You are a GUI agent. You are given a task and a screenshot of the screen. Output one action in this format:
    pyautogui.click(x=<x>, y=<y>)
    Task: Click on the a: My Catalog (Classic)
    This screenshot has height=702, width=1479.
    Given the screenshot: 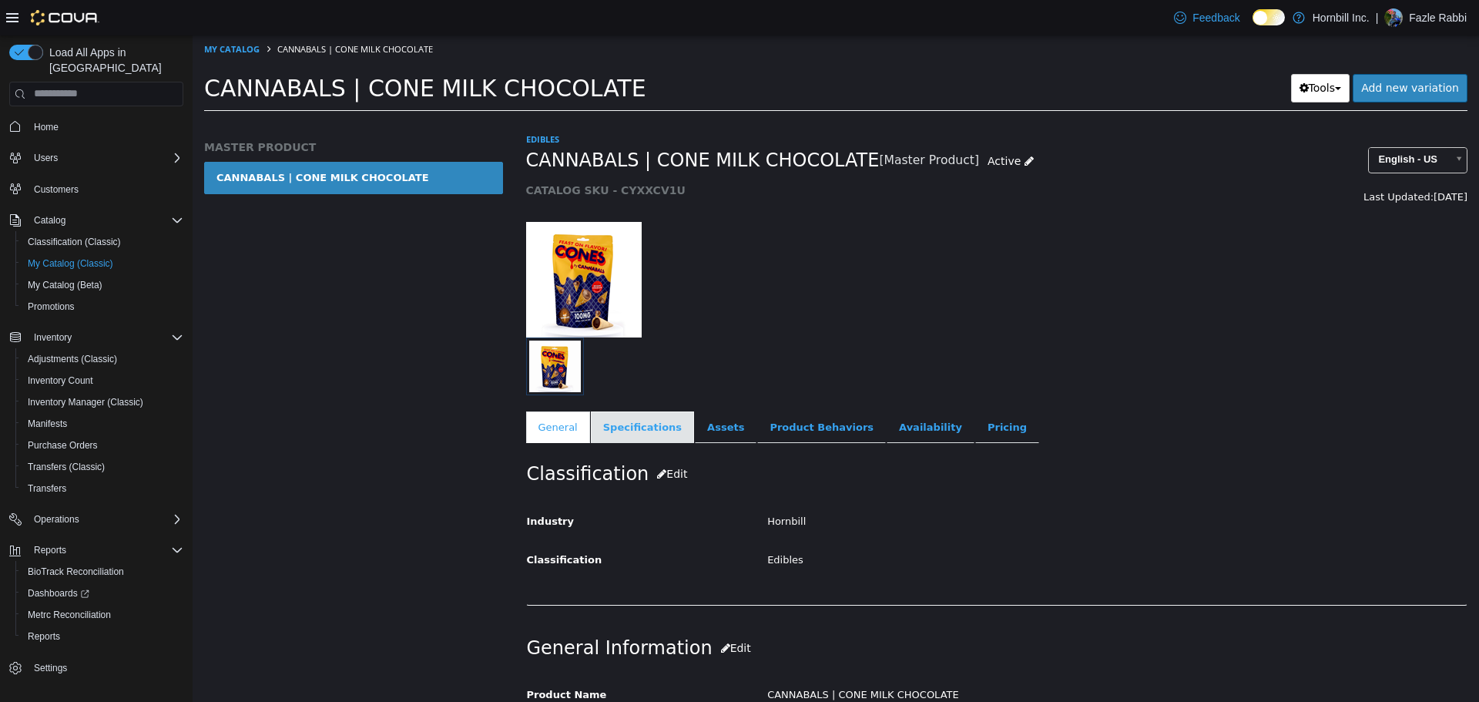 What is the action you would take?
    pyautogui.click(x=70, y=263)
    